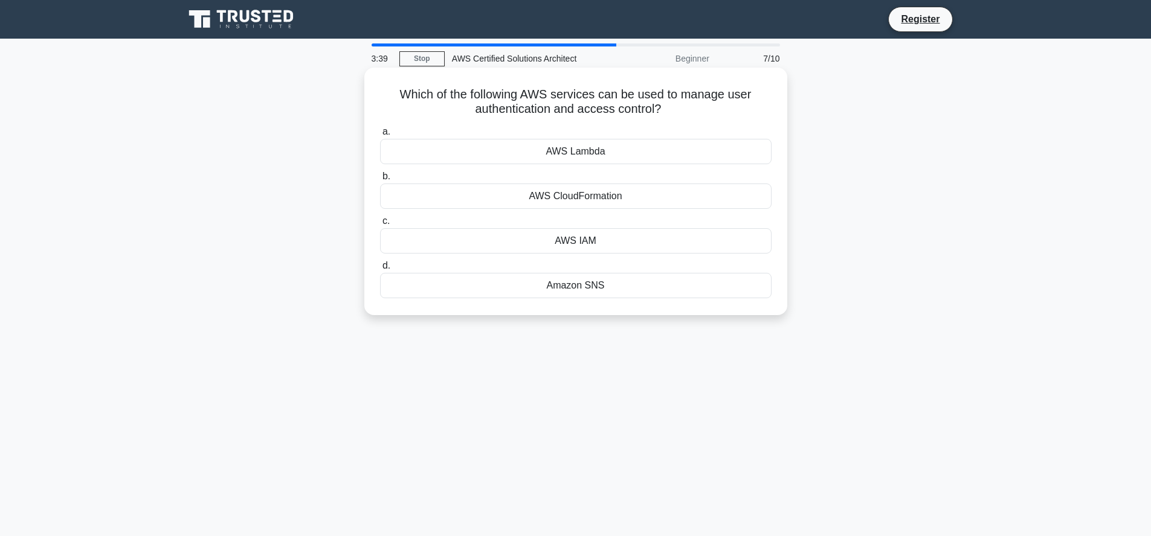 This screenshot has height=536, width=1151. I want to click on span: a., so click(386, 131).